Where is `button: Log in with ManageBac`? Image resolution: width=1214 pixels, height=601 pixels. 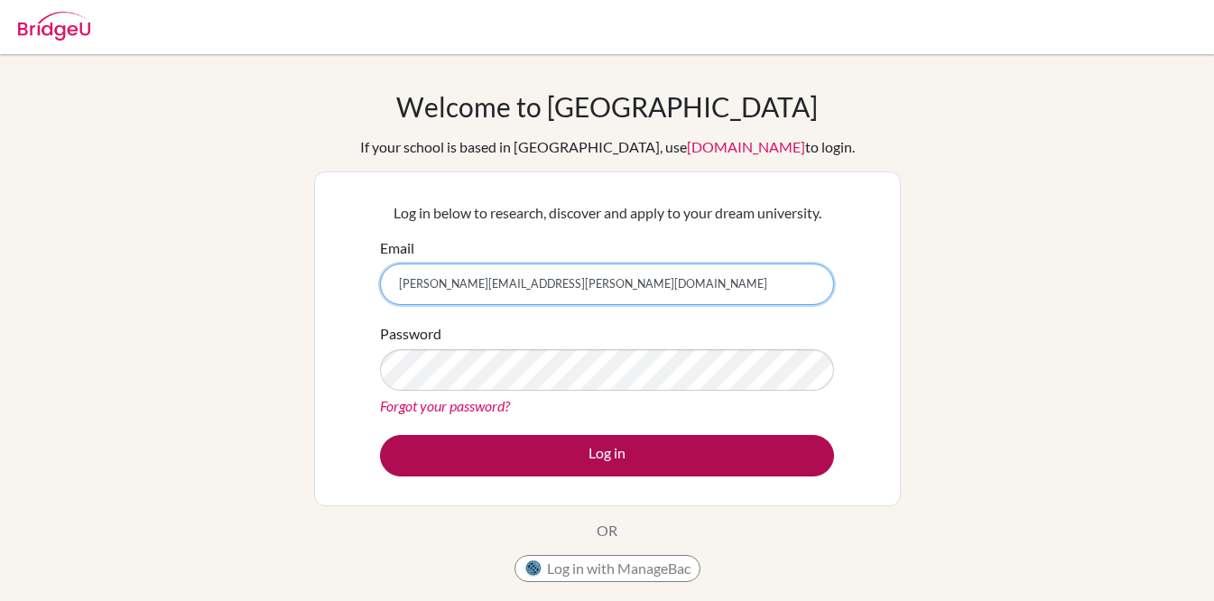
button: Log in with ManageBac is located at coordinates (608, 569).